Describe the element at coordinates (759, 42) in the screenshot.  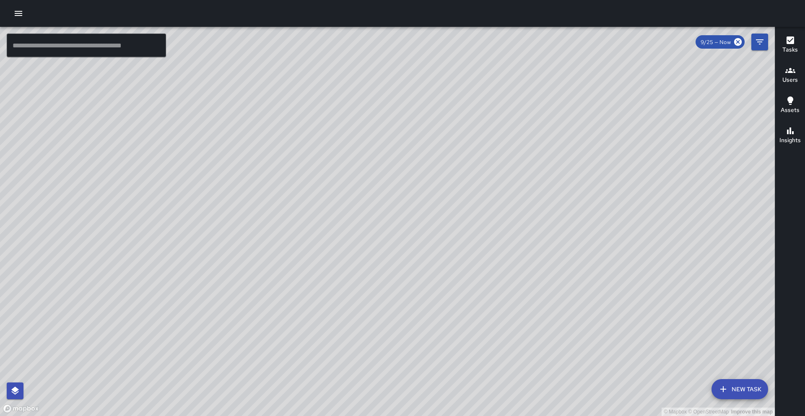
I see `button: Filters` at that location.